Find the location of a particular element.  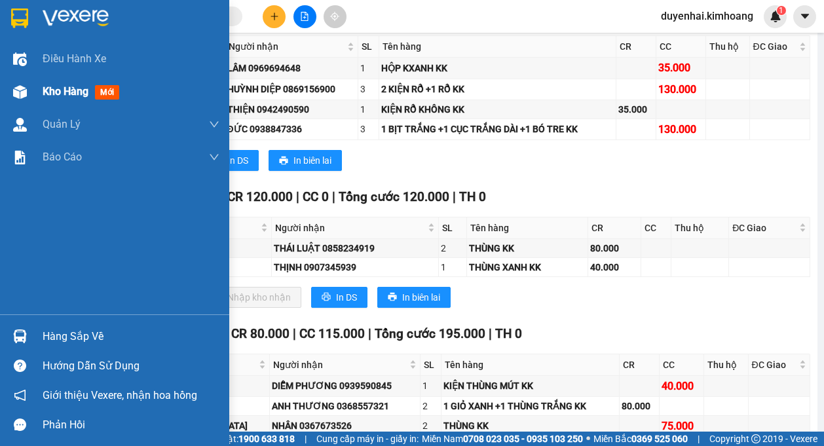

strong: 0369 525 060 is located at coordinates (660, 439).